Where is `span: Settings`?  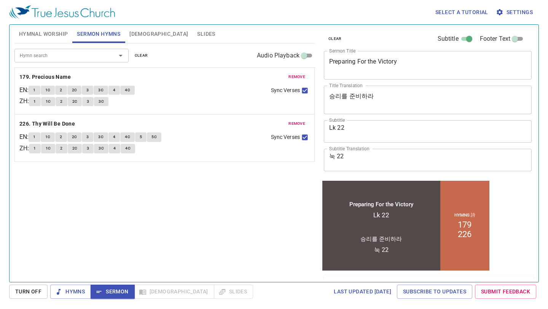 span: Settings is located at coordinates (515, 12).